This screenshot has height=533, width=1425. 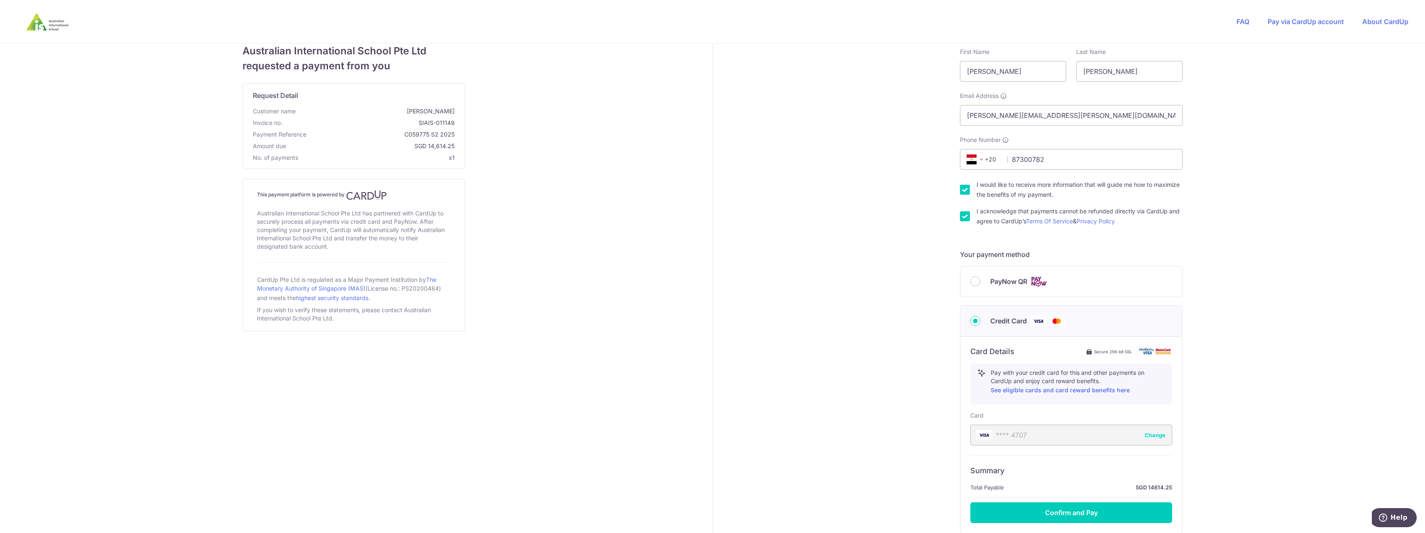 What do you see at coordinates (1071, 282) in the screenshot?
I see `div: PayNow QR Cards logo` at bounding box center [1071, 282].